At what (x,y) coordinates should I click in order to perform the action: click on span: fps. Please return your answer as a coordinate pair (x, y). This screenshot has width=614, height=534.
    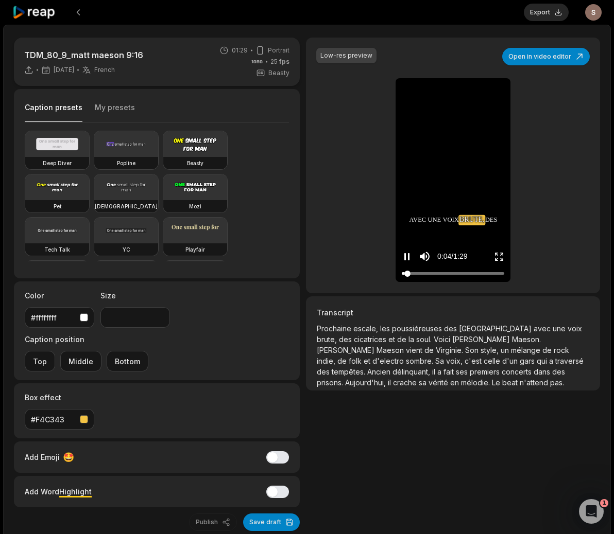
    Looking at the image, I should click on (284, 61).